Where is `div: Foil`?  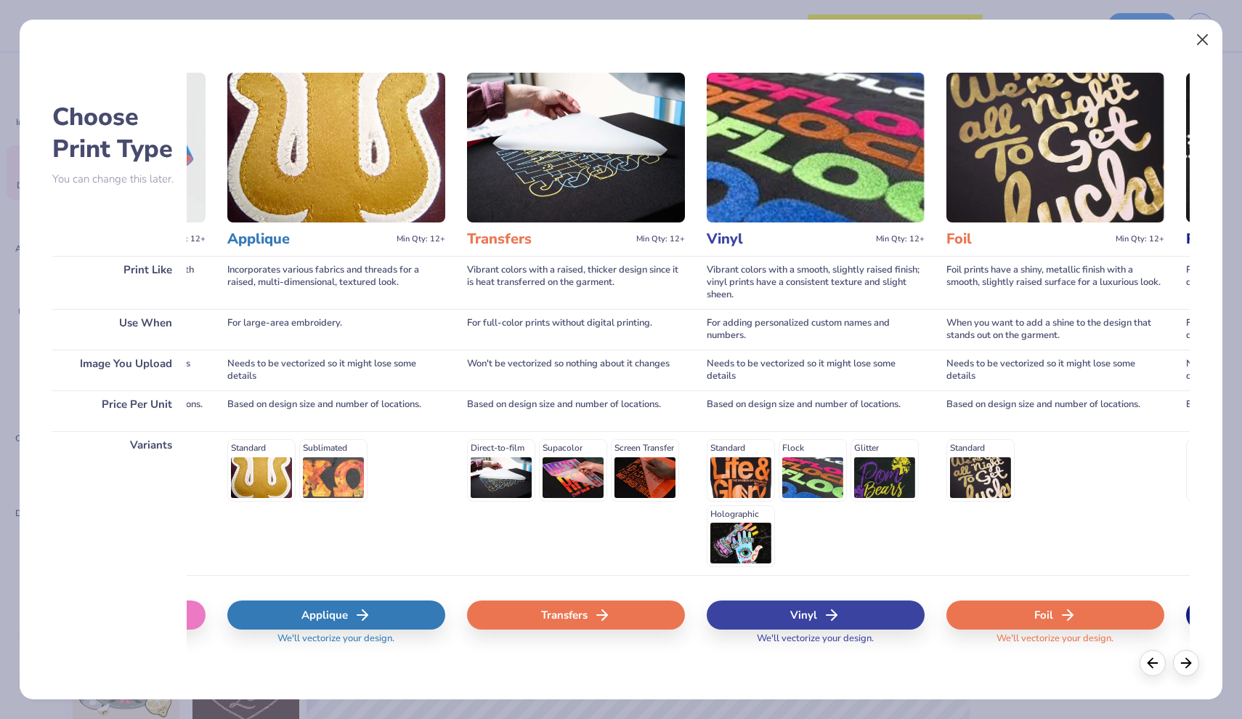
div: Foil is located at coordinates (1056, 615).